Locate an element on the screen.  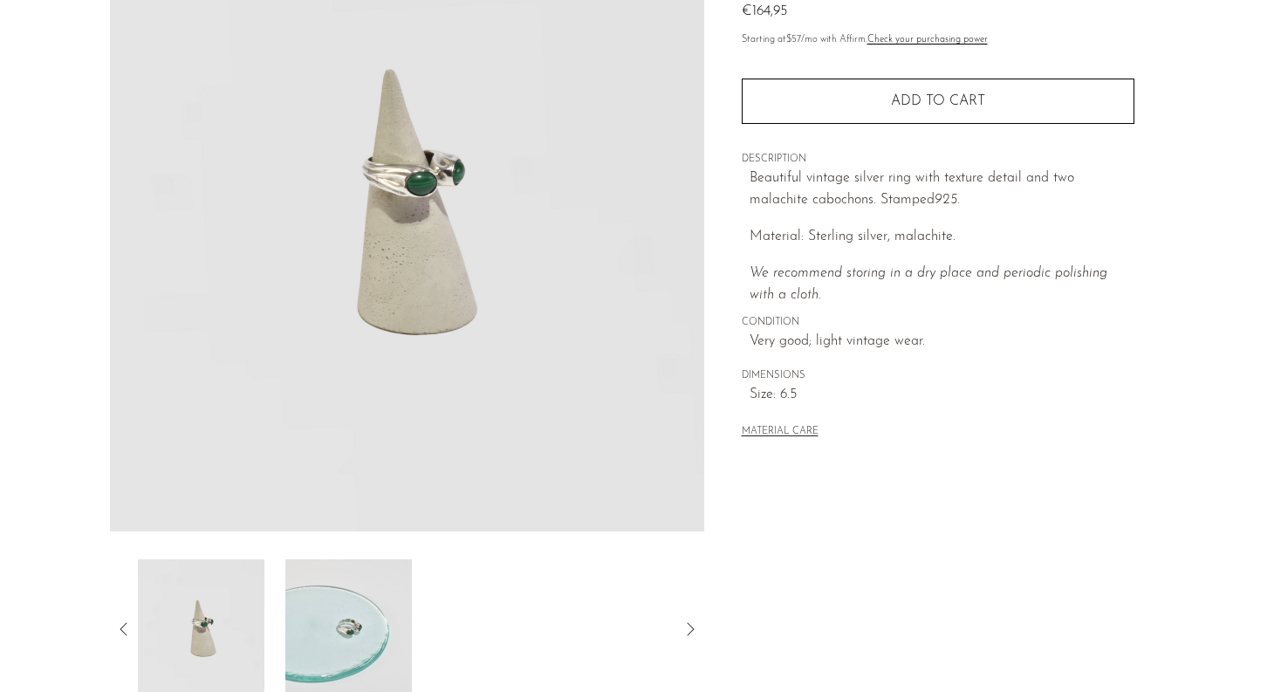
span: $57 is located at coordinates (793, 39).